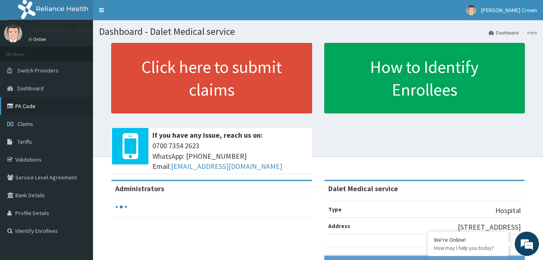  Describe the element at coordinates (30, 88) in the screenshot. I see `span: Dashboard` at that location.